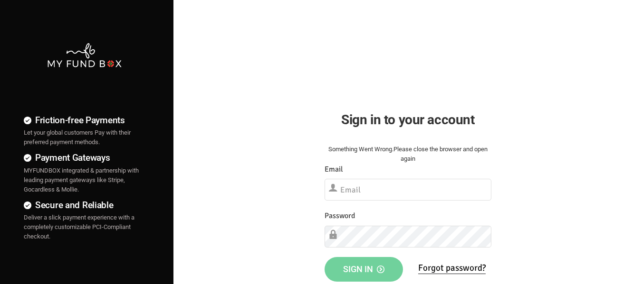 This screenshot has width=642, height=284. Describe the element at coordinates (407, 120) in the screenshot. I see `h2: Sign in to your account` at that location.